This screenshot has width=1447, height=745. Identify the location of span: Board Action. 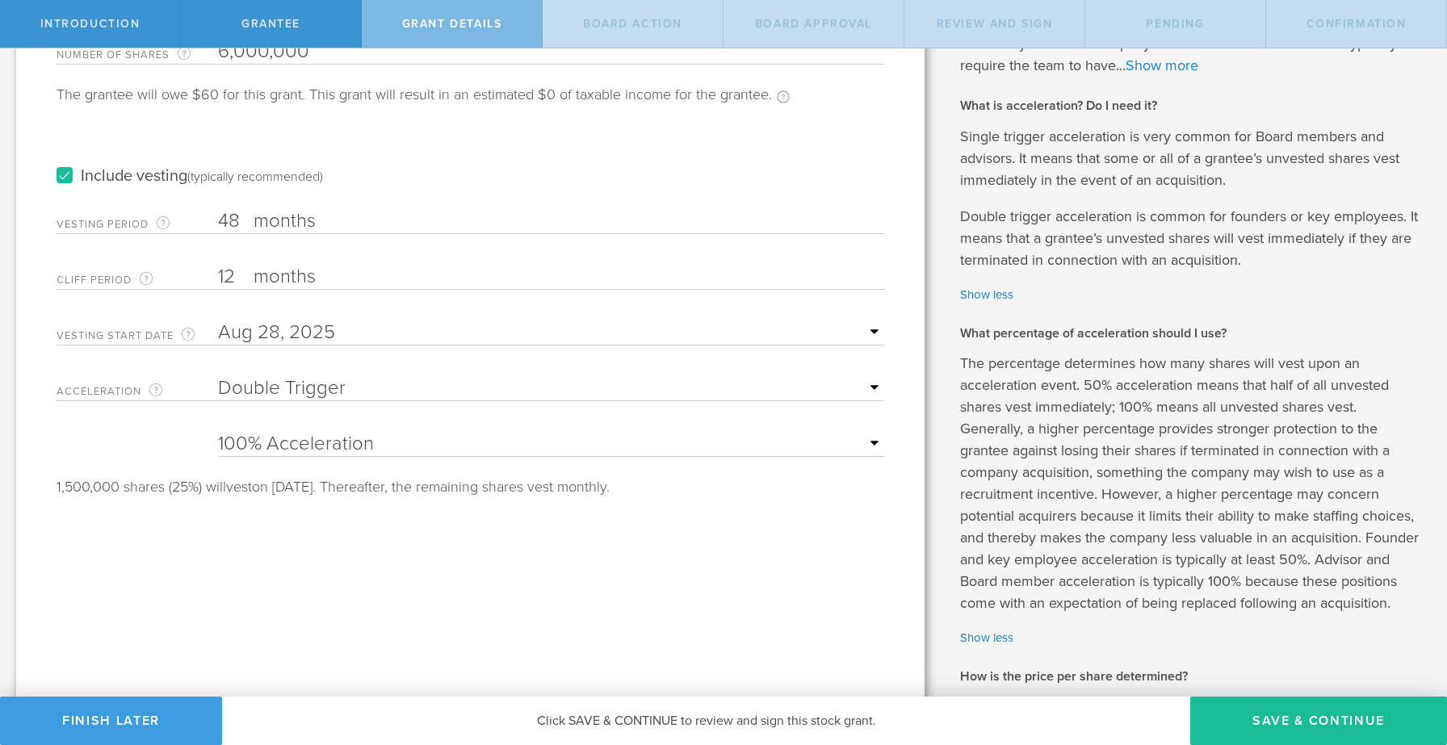
(632, 23).